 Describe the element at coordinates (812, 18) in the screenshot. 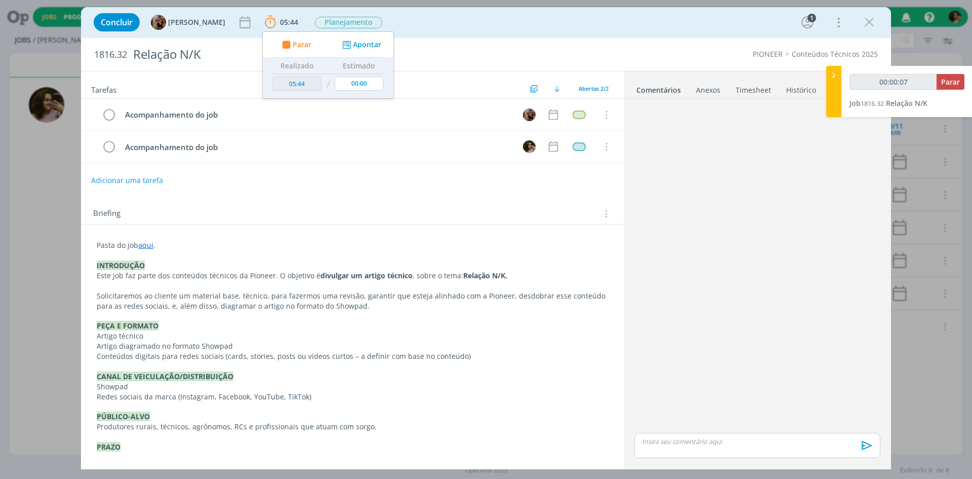

I see `div: 1` at that location.